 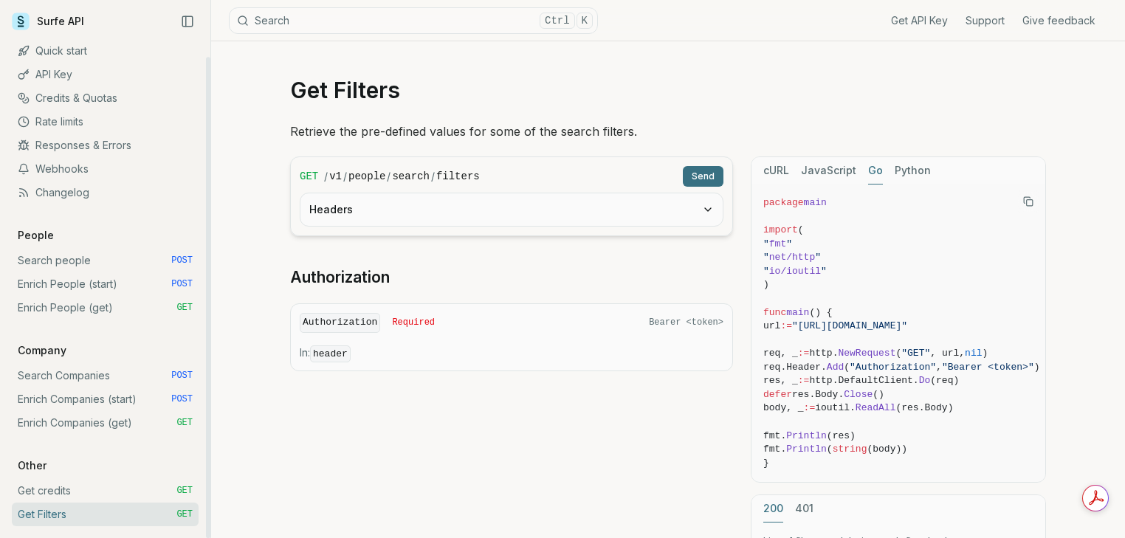 What do you see at coordinates (330, 354) in the screenshot?
I see `code: header` at bounding box center [330, 354].